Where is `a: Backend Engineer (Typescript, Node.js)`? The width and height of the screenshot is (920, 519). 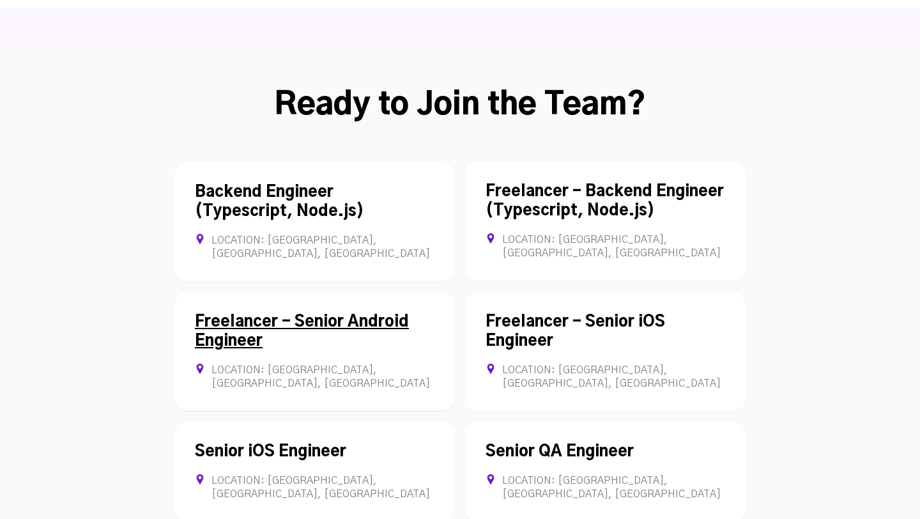
a: Backend Engineer (Typescript, Node.js) is located at coordinates (279, 202).